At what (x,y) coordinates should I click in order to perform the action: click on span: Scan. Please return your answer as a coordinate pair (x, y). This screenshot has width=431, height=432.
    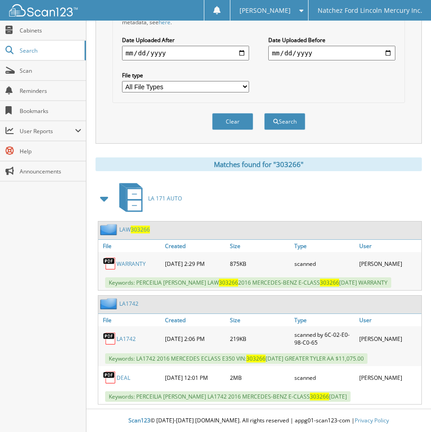
    Looking at the image, I should click on (50, 70).